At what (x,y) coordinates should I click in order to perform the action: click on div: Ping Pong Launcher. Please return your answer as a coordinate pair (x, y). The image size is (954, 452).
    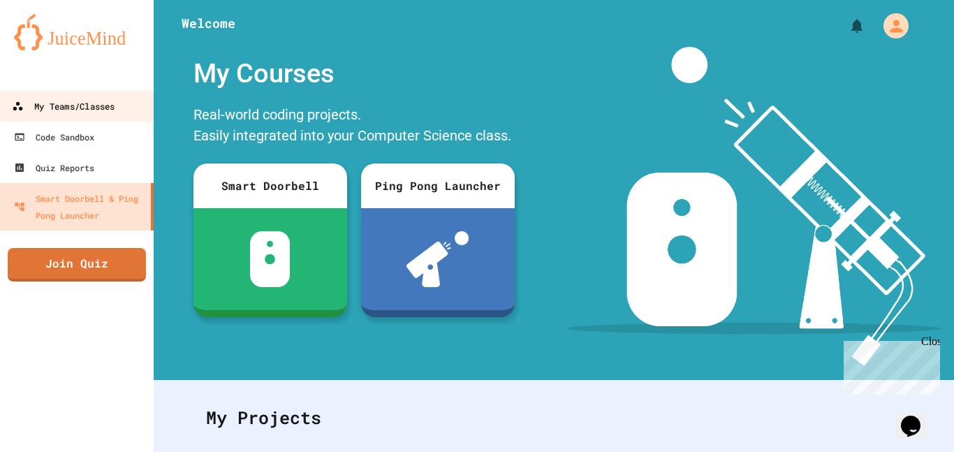
    Looking at the image, I should click on (438, 186).